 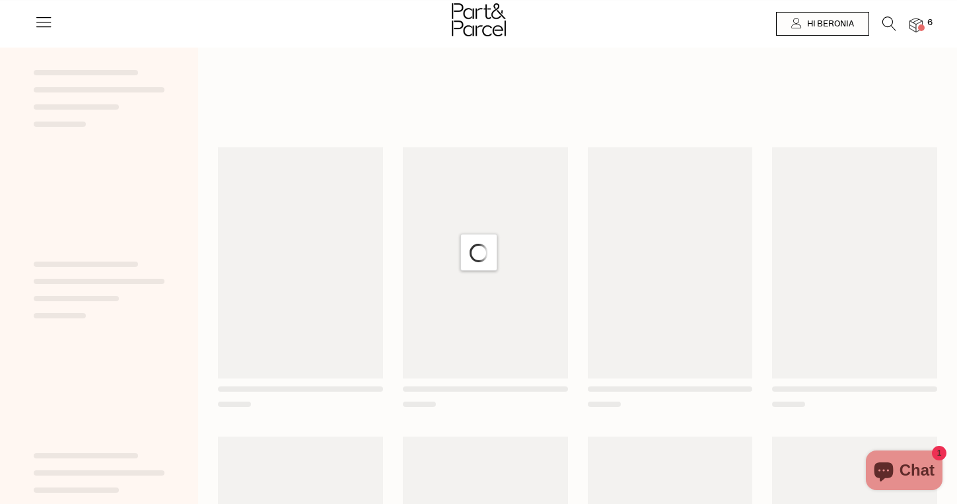 I want to click on inbox-online-store-chat: Shopify online store chat, so click(x=904, y=472).